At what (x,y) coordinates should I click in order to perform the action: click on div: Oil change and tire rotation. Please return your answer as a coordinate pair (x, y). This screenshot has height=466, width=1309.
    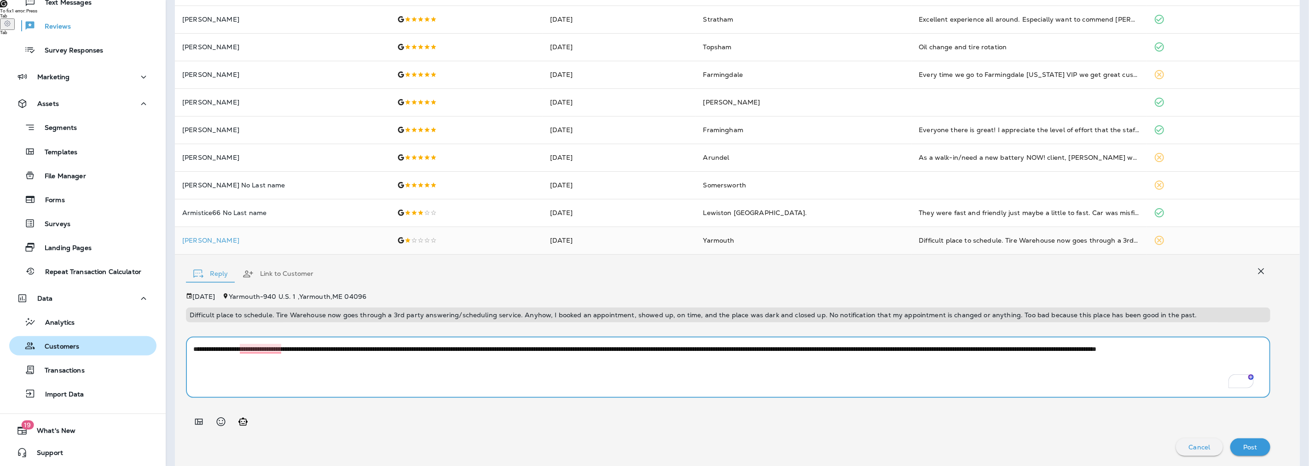
    Looking at the image, I should click on (1029, 47).